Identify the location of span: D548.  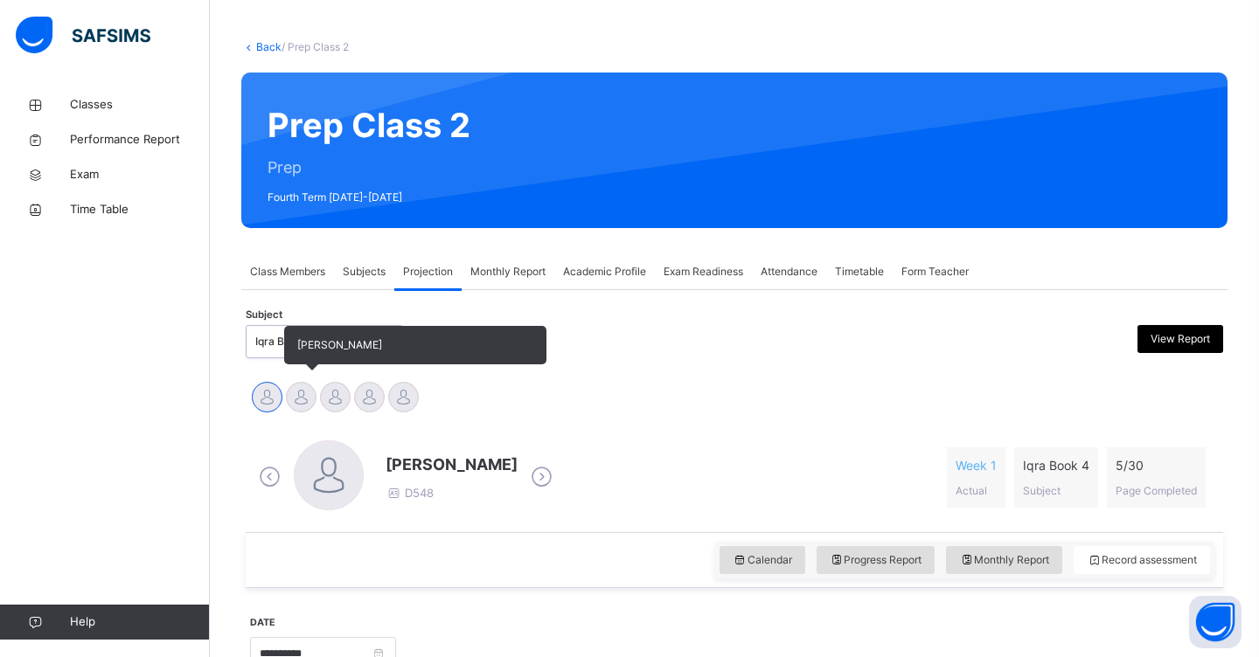
(409, 493).